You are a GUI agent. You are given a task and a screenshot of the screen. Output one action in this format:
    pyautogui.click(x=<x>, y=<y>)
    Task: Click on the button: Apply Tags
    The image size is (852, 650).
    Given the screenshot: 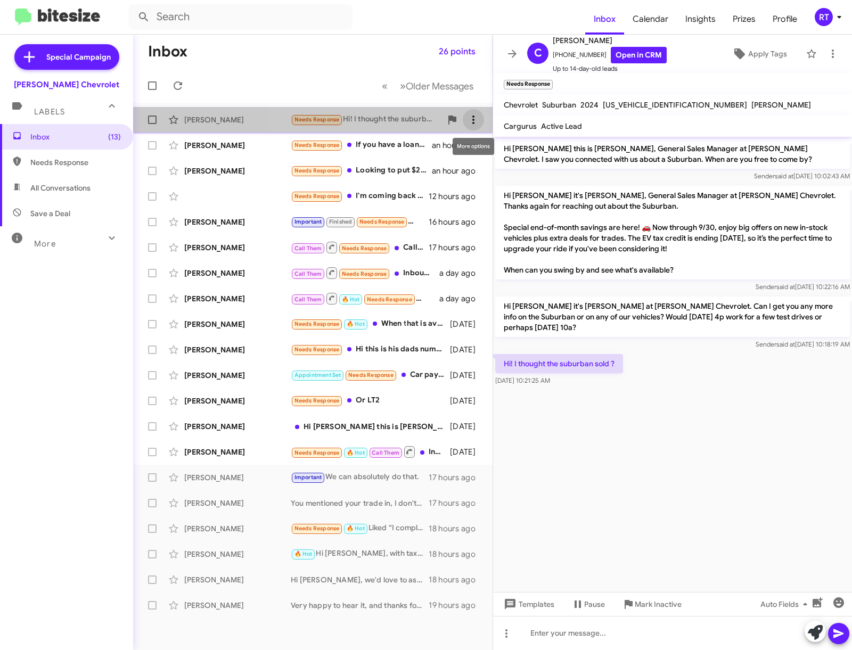 What is the action you would take?
    pyautogui.click(x=759, y=54)
    